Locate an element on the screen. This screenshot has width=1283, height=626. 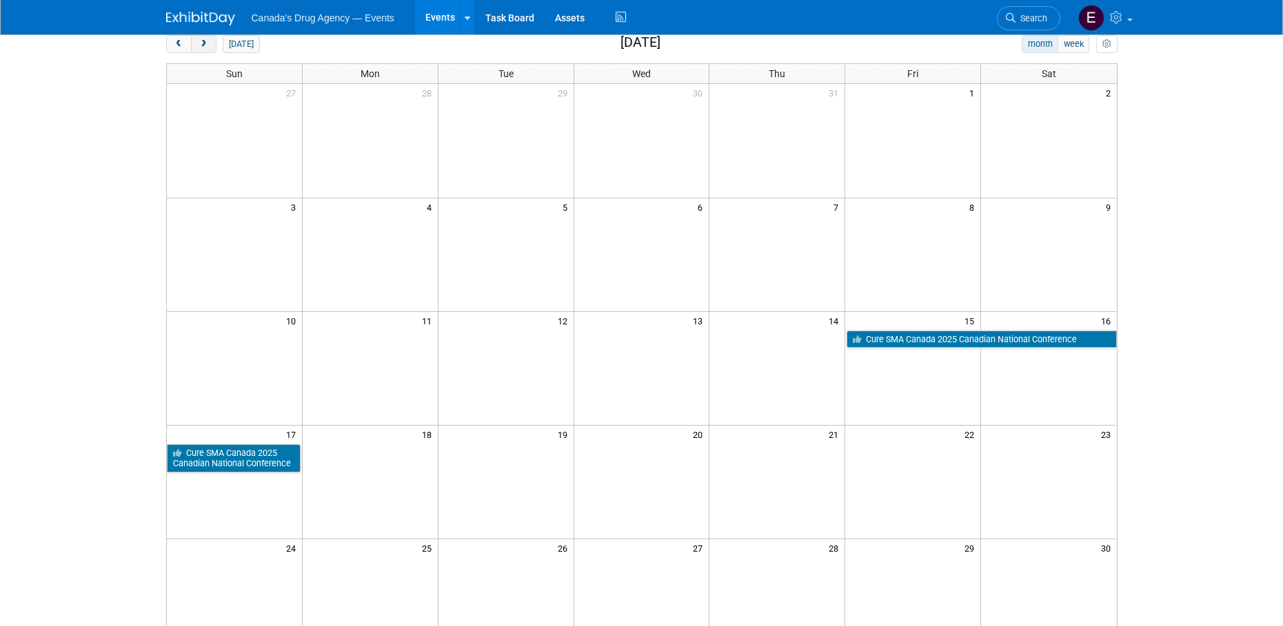
button: myCustomButton is located at coordinates (1106, 44).